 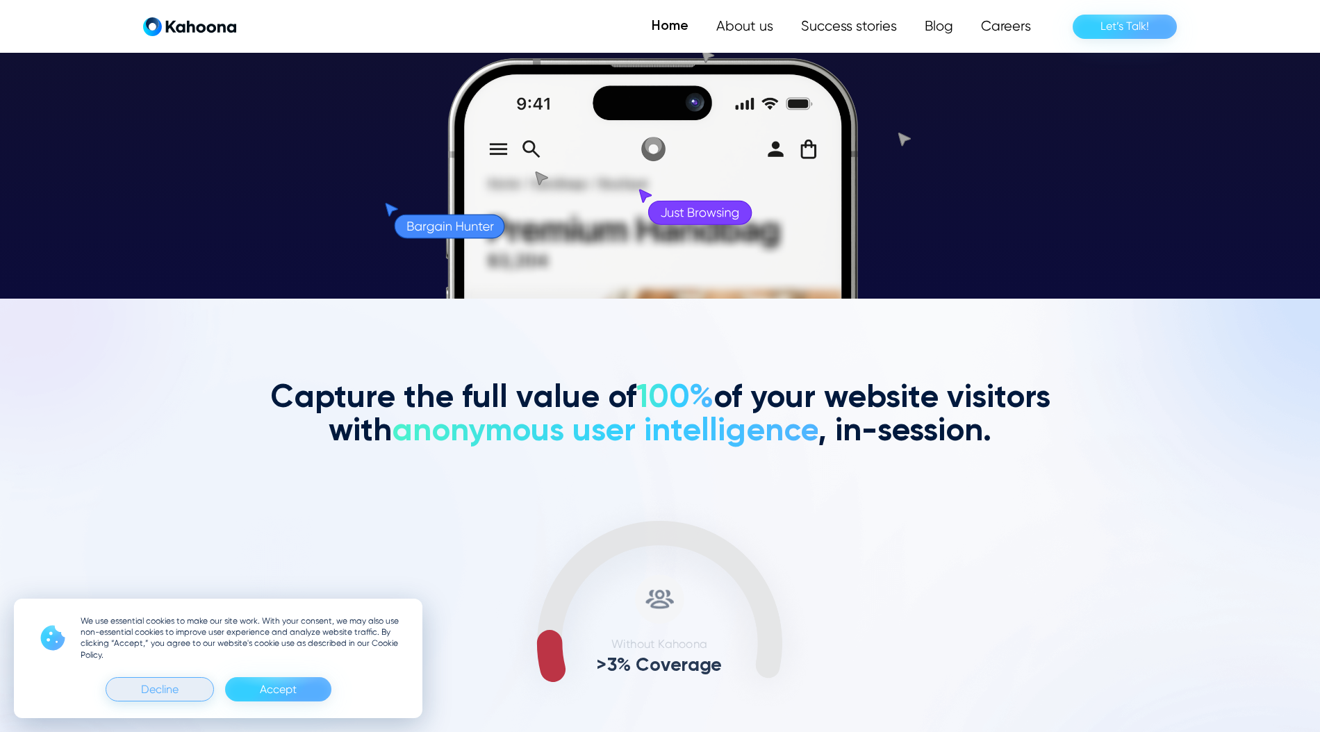 I want to click on a: About us, so click(x=745, y=26).